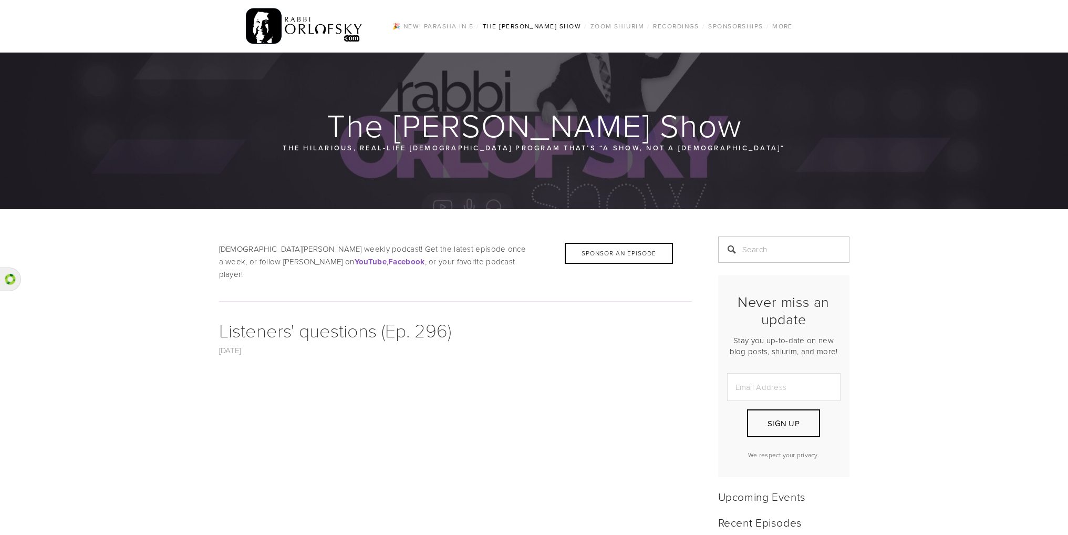  Describe the element at coordinates (784, 250) in the screenshot. I see `input: Search` at that location.